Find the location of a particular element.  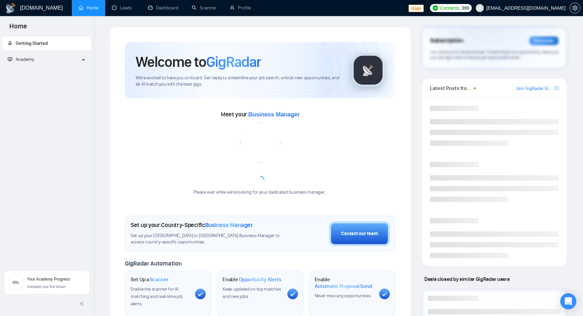

span: Your Academy Progress is located at coordinates (48, 279).